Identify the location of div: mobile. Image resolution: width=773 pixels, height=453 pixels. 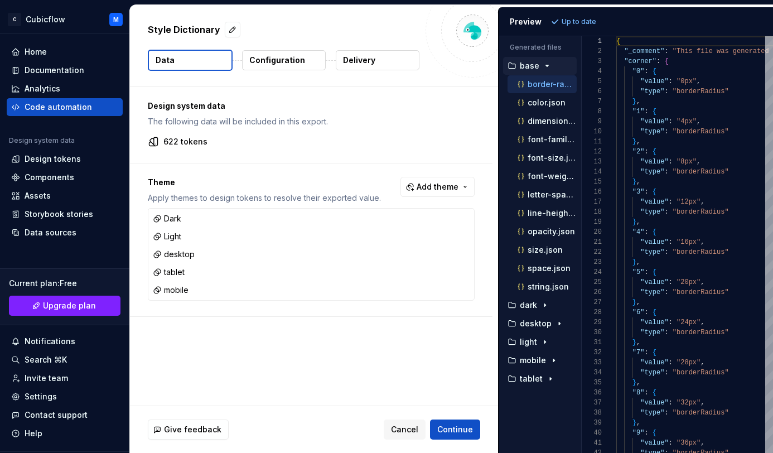
(171, 290).